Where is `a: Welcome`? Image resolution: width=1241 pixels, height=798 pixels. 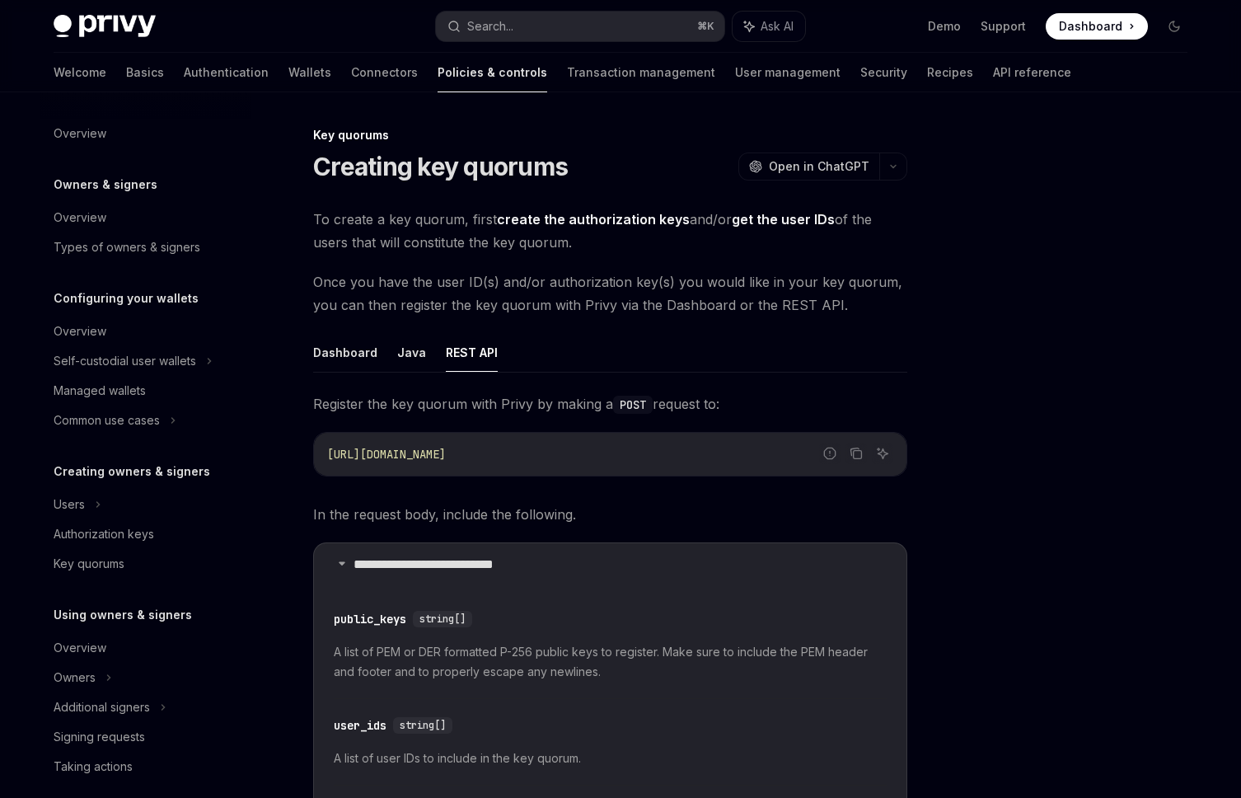
a: Welcome is located at coordinates (80, 73).